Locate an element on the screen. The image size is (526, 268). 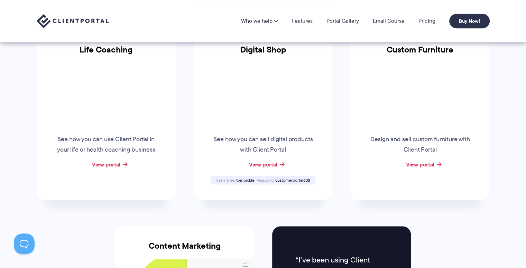
span: Password is located at coordinates (265, 180).